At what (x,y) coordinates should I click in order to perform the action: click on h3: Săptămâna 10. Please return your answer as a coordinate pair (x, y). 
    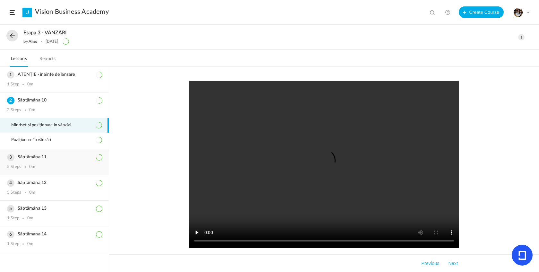
    Looking at the image, I should click on (54, 100).